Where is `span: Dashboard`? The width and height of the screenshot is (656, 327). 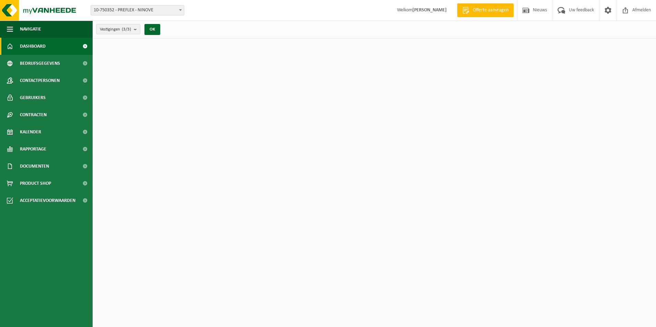
span: Dashboard is located at coordinates (33, 46).